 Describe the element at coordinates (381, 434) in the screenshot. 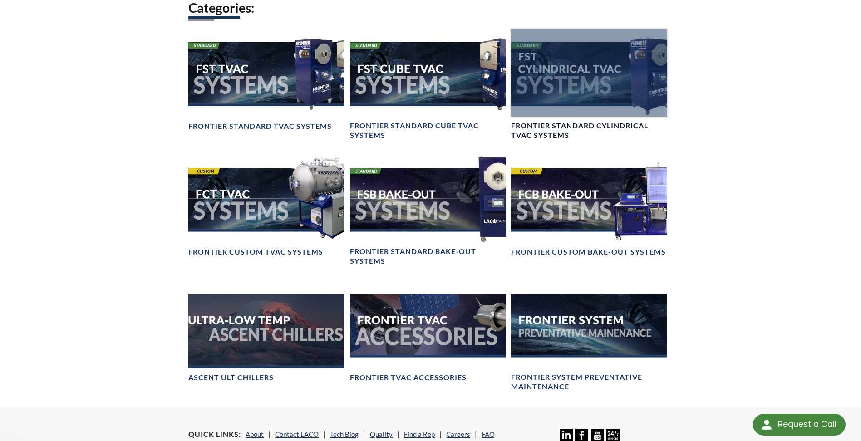

I see `a: Quality` at that location.